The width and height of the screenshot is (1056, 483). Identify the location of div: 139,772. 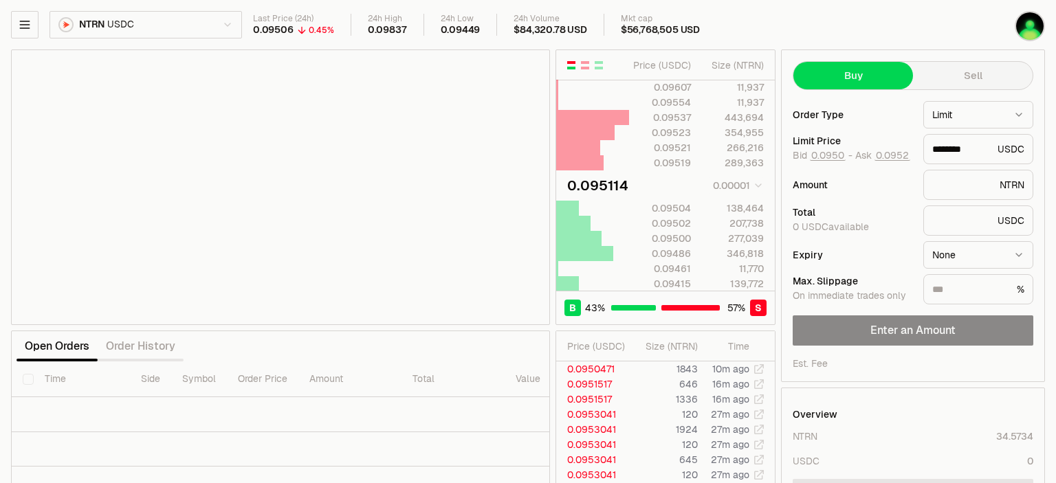
(733, 284).